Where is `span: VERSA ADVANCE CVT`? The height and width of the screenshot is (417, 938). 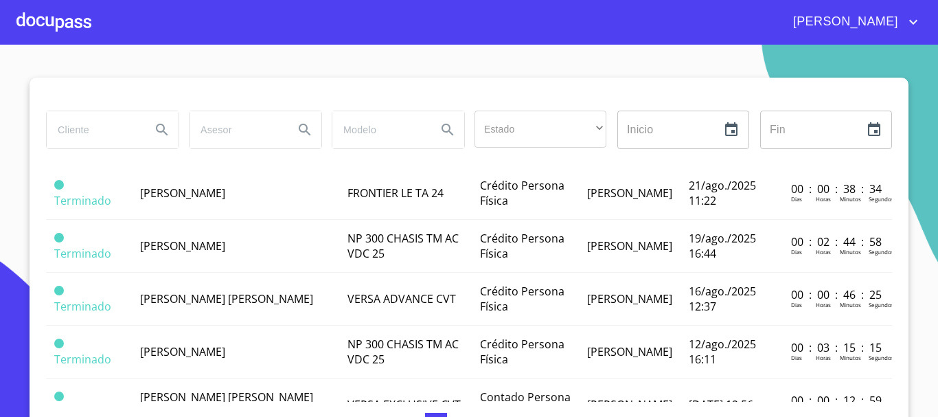
span: VERSA ADVANCE CVT is located at coordinates (402, 299).